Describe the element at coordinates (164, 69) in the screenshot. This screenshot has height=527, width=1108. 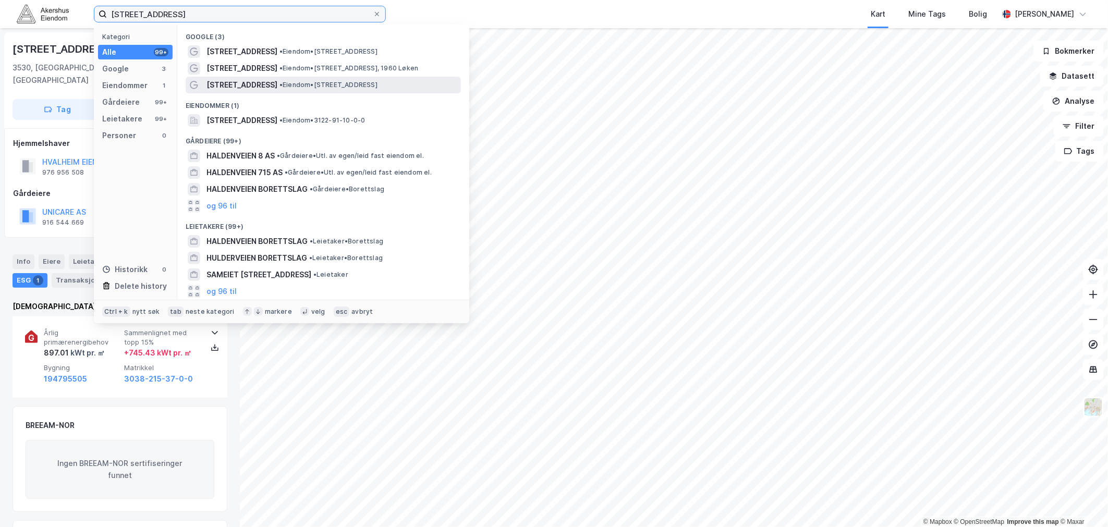
I see `div: 3` at that location.